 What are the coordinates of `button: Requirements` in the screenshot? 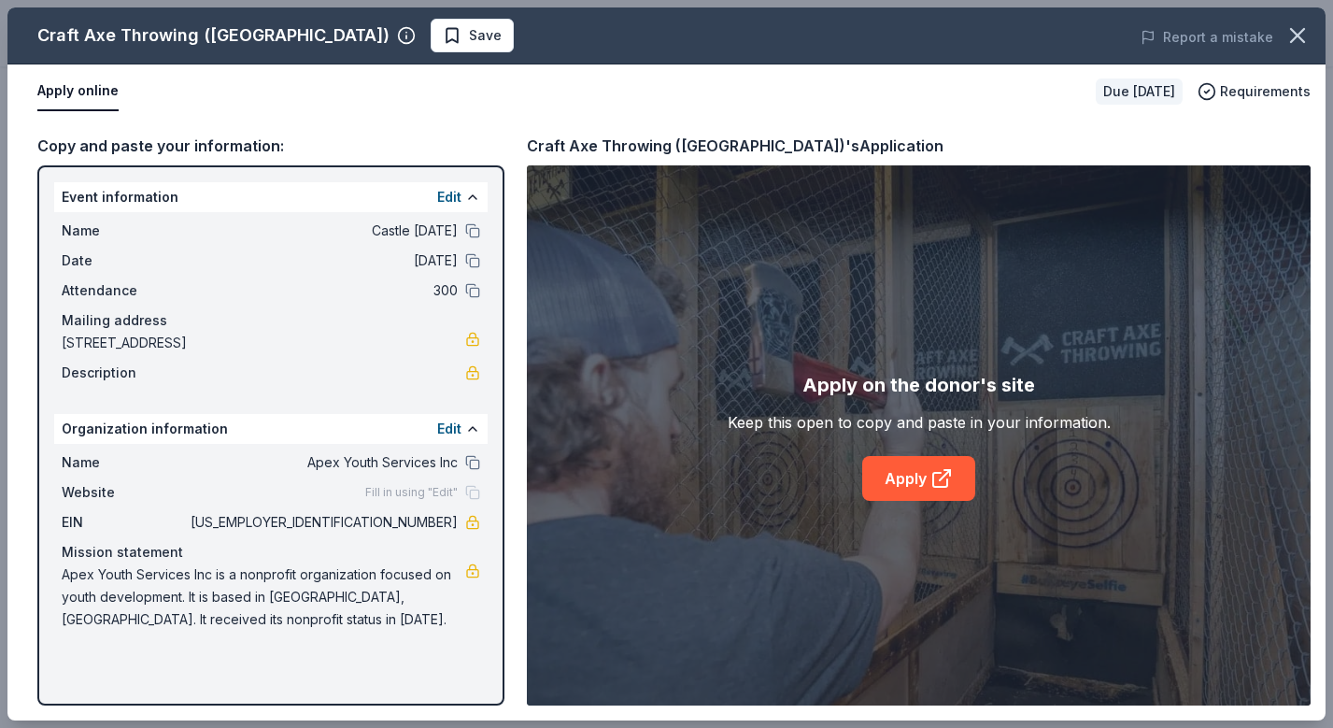 It's located at (1254, 92).